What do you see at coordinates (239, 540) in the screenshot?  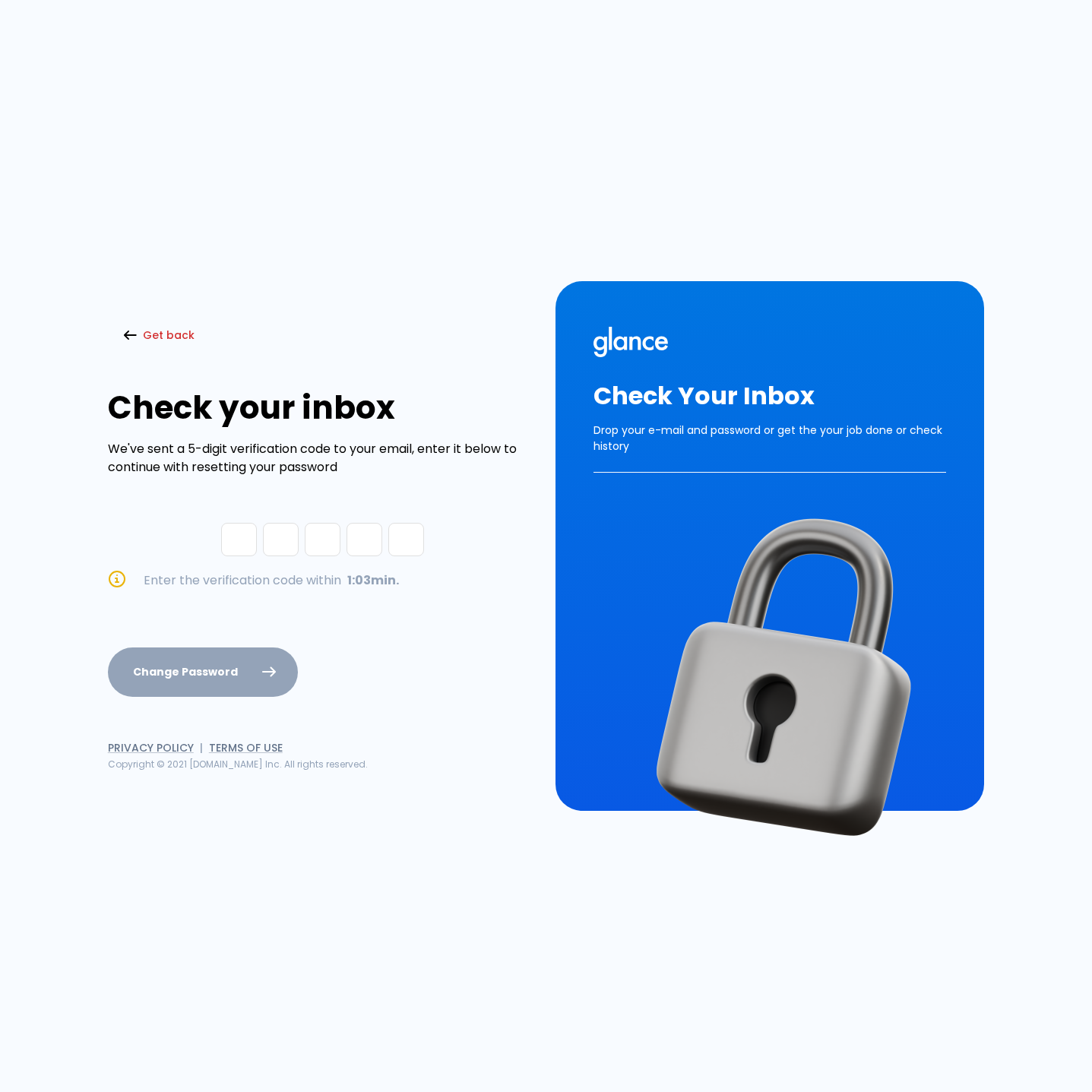 I see `input: Please enter OTP character 1` at bounding box center [239, 540].